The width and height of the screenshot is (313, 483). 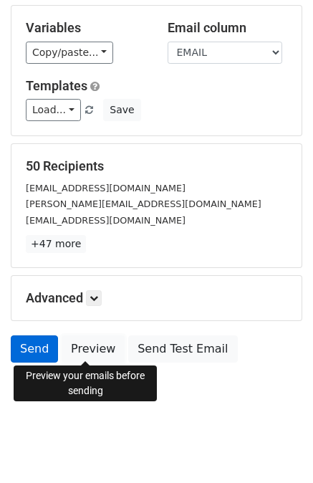 I want to click on button: Save, so click(x=122, y=110).